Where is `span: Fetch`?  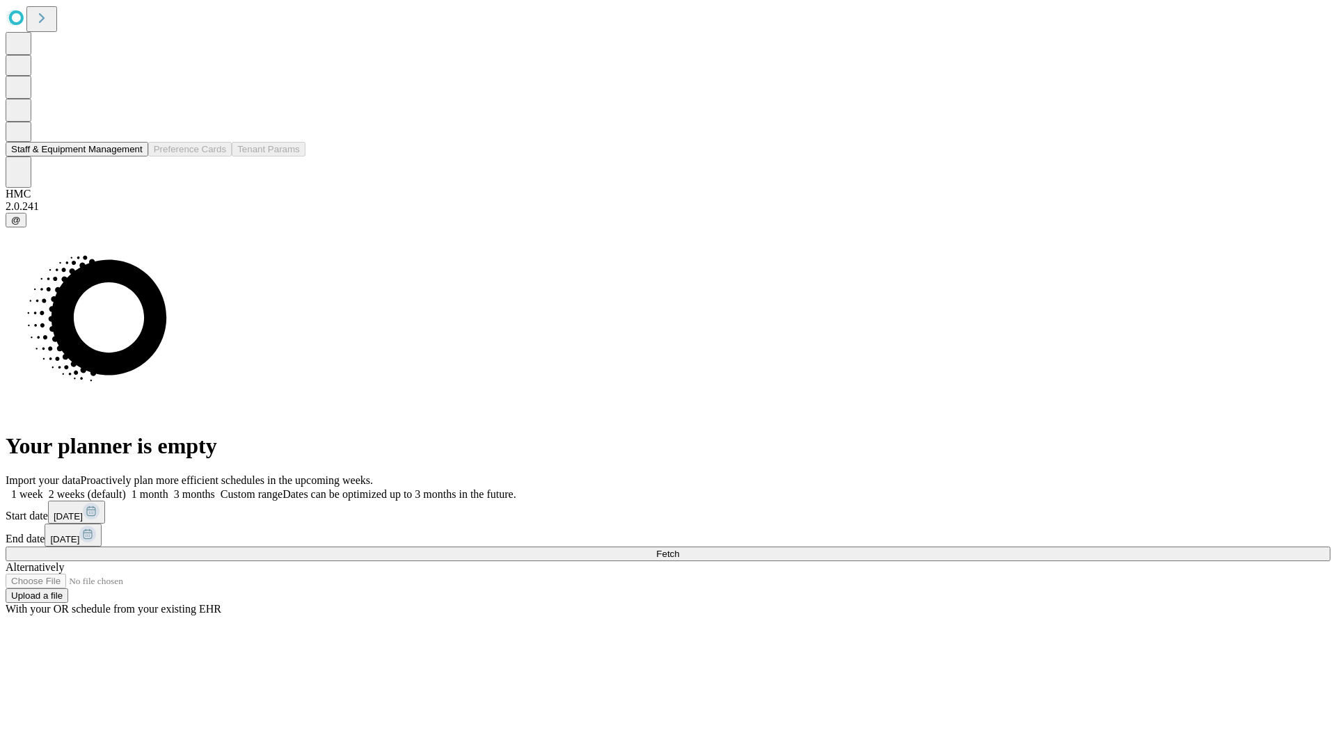 span: Fetch is located at coordinates (667, 554).